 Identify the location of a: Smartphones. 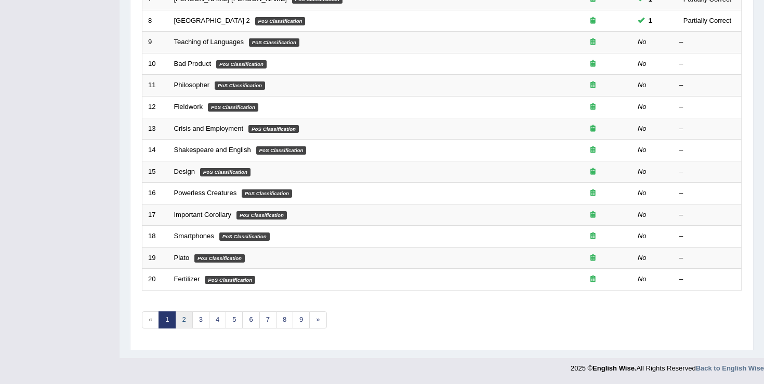
(194, 236).